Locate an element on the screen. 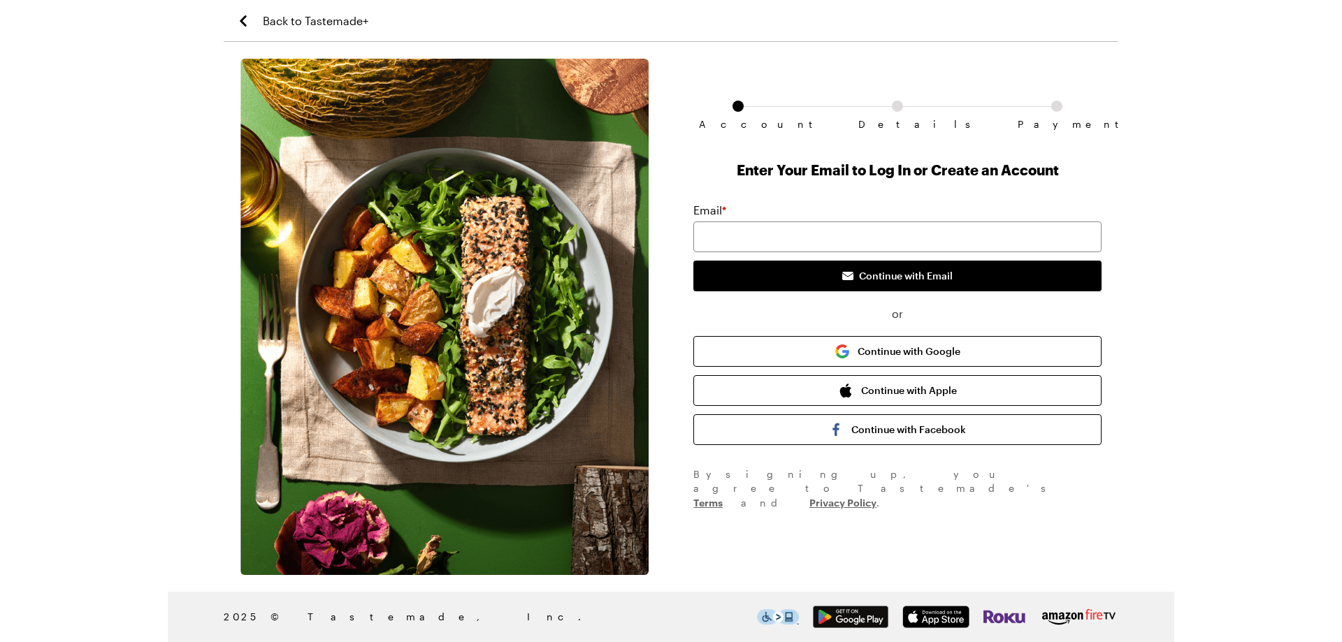  button: Continue with Apple is located at coordinates (897, 391).